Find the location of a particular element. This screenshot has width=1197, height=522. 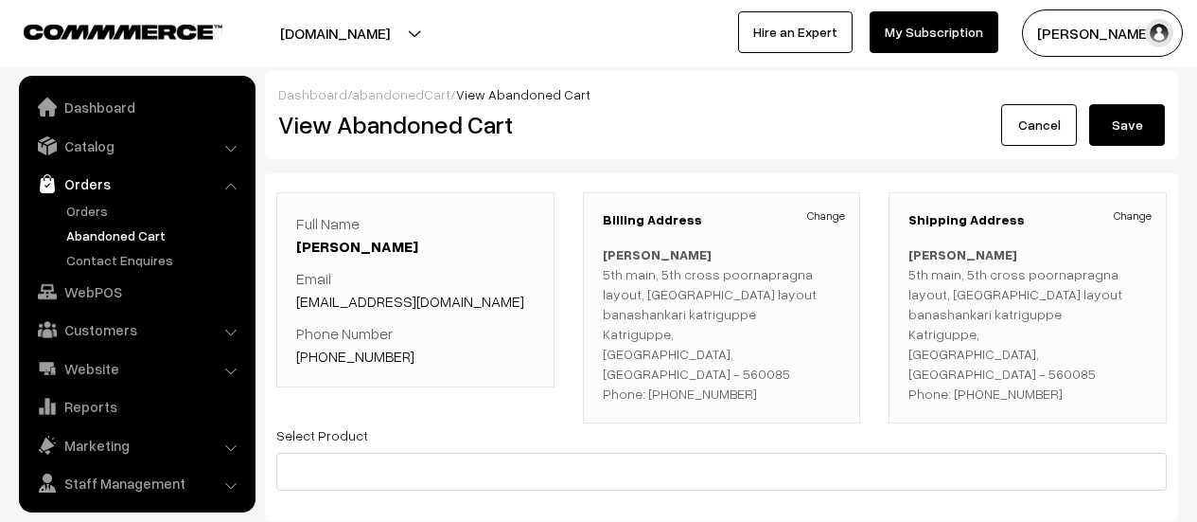

label: Select Product is located at coordinates (322, 434).